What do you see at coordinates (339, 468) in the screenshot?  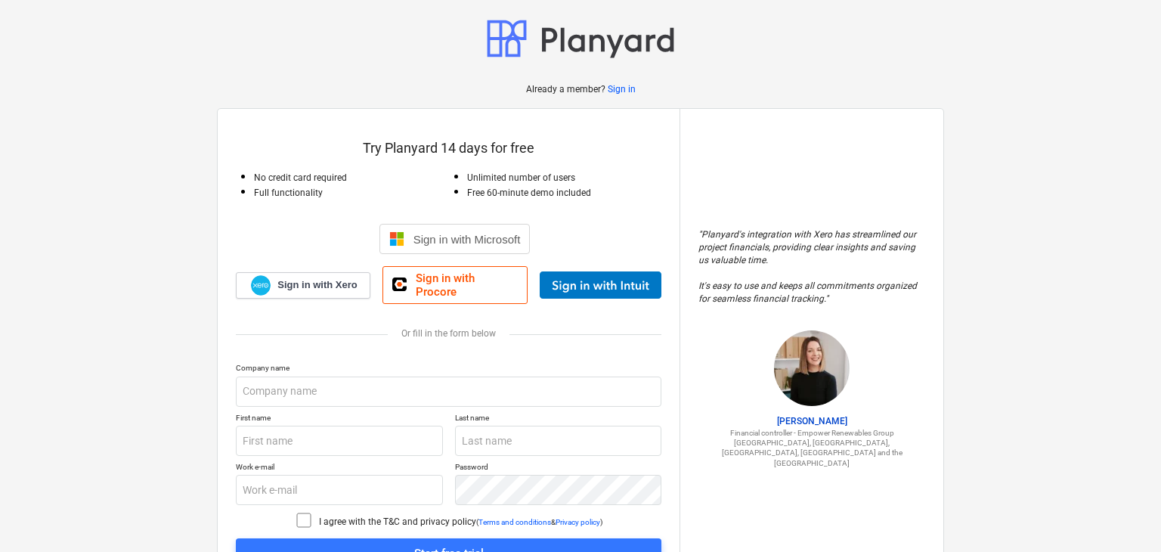 I see `p: Work e-mail` at bounding box center [339, 468].